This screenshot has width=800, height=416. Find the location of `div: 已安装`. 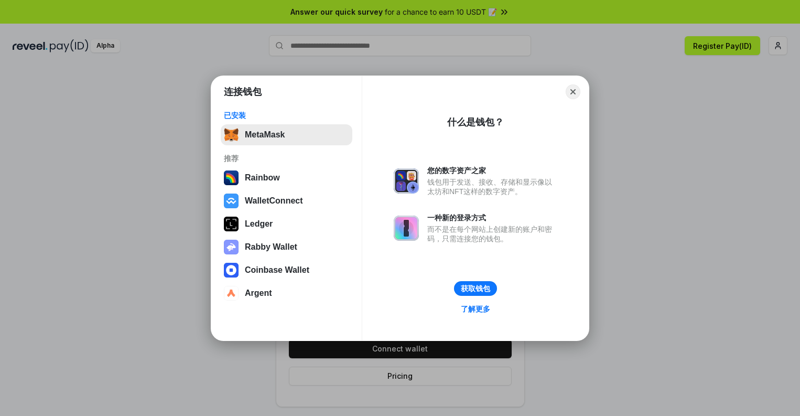

div: 已安装 is located at coordinates (286, 115).